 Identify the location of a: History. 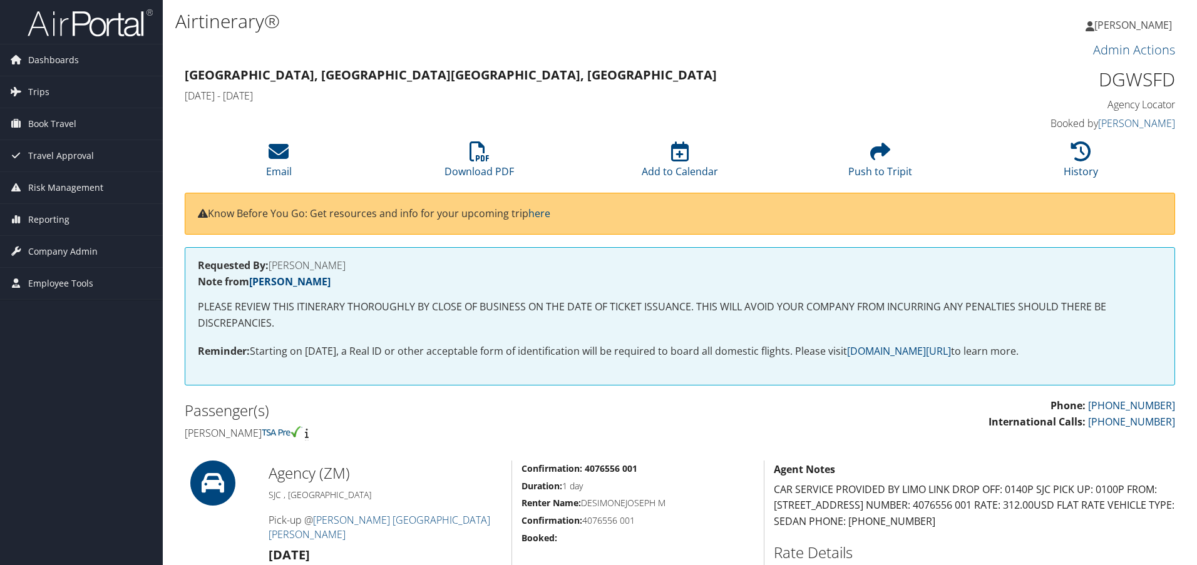
(1080, 163).